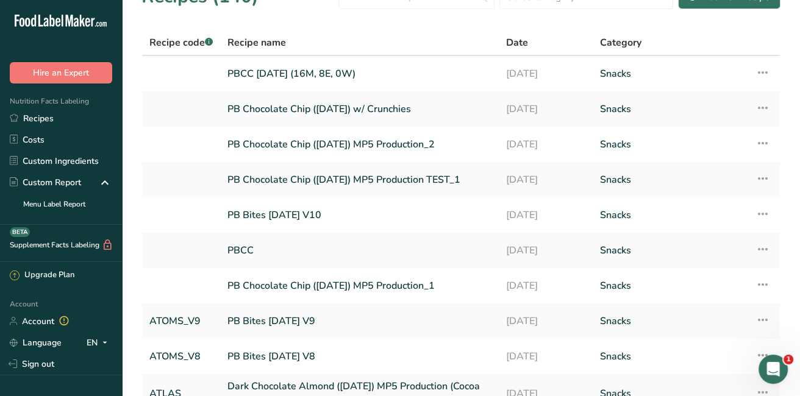 The image size is (800, 396). Describe the element at coordinates (181, 357) in the screenshot. I see `a: ATOMS_V8` at that location.